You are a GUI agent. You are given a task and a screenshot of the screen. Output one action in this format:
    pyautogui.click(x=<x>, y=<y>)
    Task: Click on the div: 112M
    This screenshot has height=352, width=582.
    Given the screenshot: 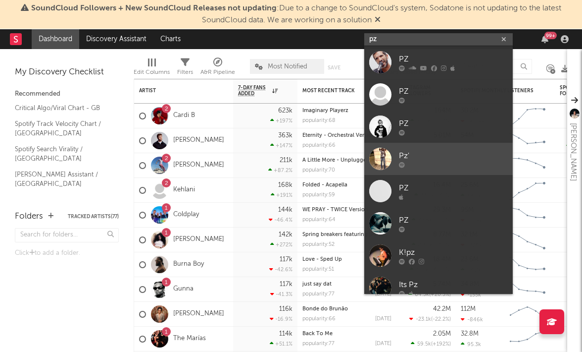 What is the action you would take?
    pyautogui.click(x=468, y=308)
    